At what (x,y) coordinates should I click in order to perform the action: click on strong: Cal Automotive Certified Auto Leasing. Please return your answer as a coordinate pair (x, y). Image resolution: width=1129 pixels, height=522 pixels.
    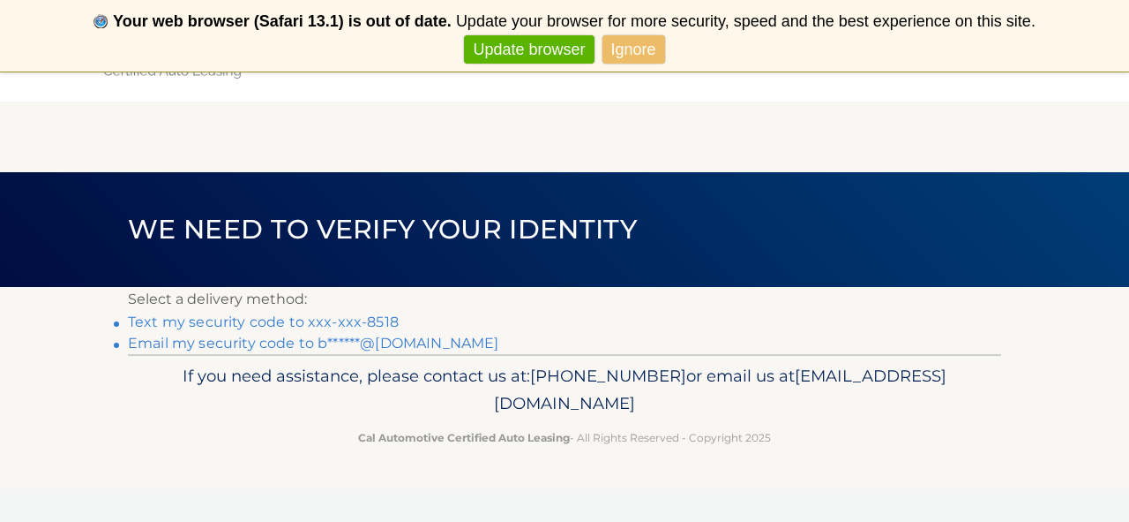
    Looking at the image, I should click on (464, 437).